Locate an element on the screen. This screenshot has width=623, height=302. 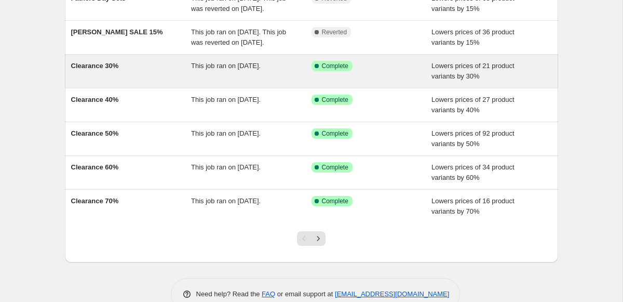
span: Clearance 50% is located at coordinates (95, 133).